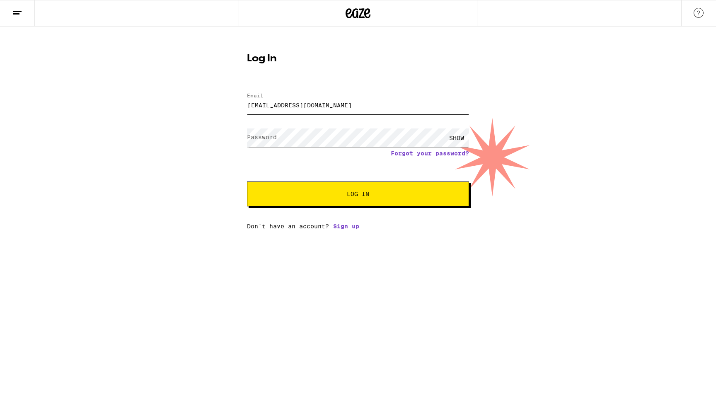 The height and width of the screenshot is (397, 716). I want to click on a: Forgot your password?, so click(430, 153).